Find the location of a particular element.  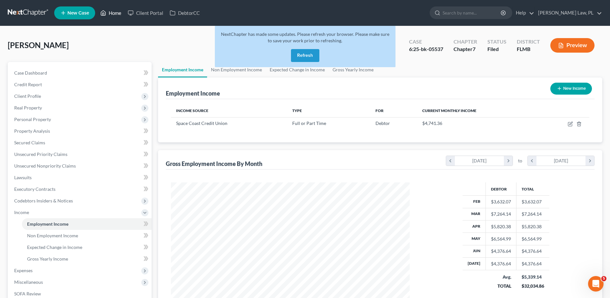

a: Gross Yearly Income is located at coordinates (87, 259).